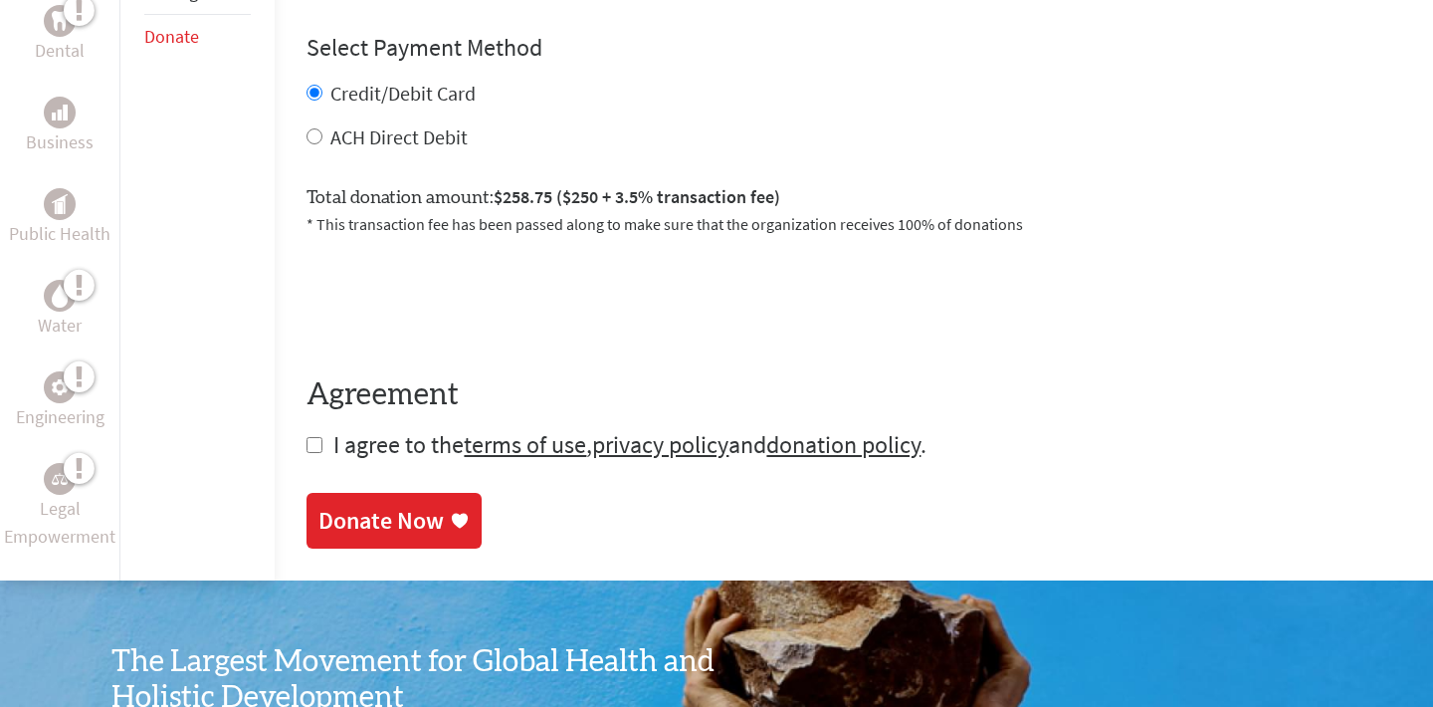 The image size is (1433, 707). What do you see at coordinates (637, 196) in the screenshot?
I see `span: $258.75 ($250 + 3.5% transaction fee)` at bounding box center [637, 196].